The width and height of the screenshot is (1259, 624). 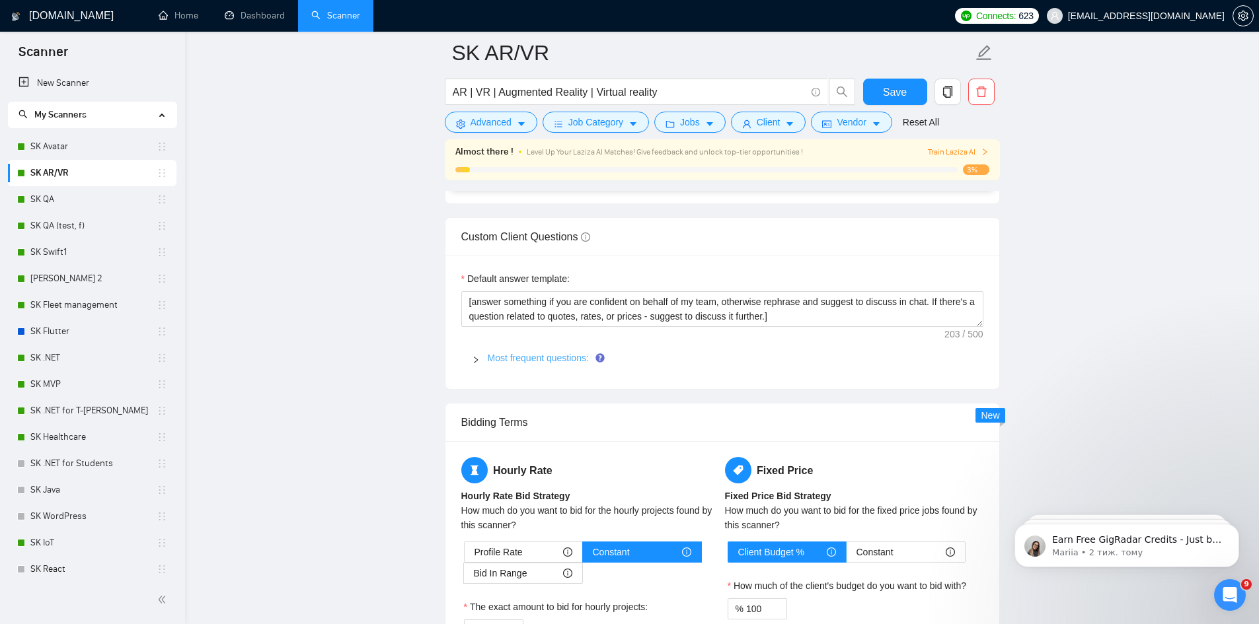 What do you see at coordinates (164, 600) in the screenshot?
I see `span: double-left` at bounding box center [164, 600].